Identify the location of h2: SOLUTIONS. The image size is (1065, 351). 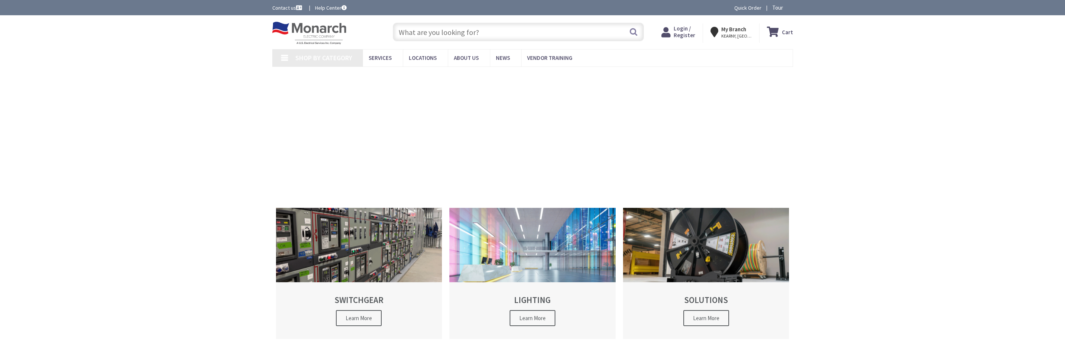
(706, 300).